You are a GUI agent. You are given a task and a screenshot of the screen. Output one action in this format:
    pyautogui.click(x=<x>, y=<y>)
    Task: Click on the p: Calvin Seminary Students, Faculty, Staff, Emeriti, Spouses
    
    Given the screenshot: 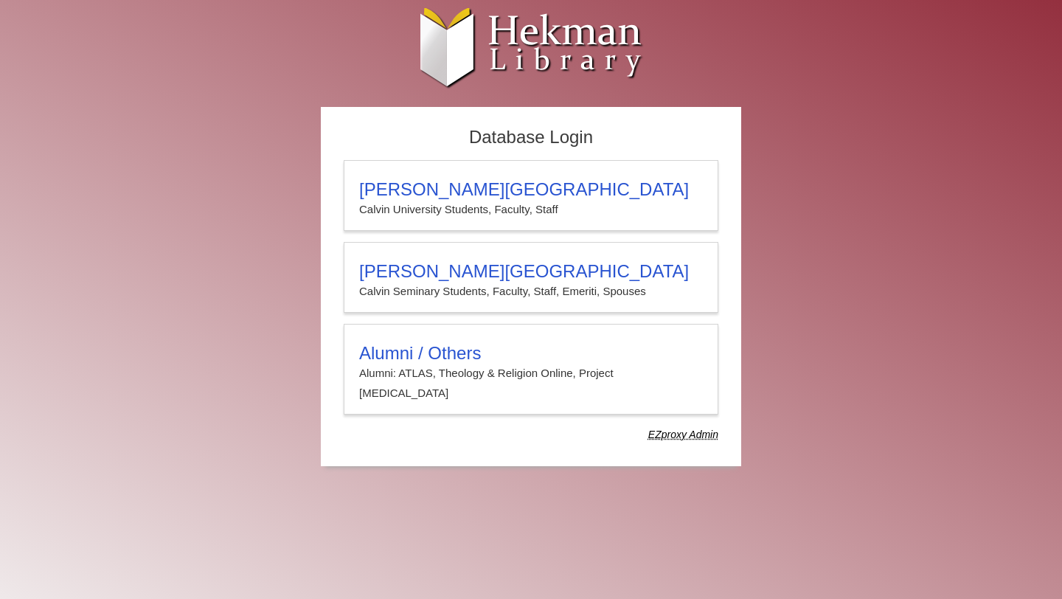 What is the action you would take?
    pyautogui.click(x=531, y=291)
    